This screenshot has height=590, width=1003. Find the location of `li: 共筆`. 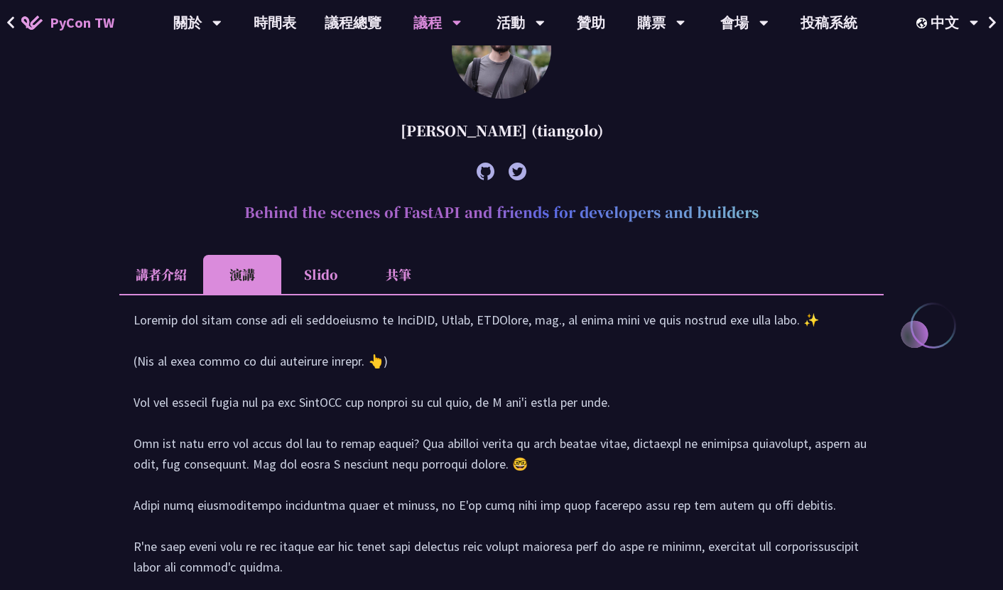

li: 共筆 is located at coordinates (399, 274).